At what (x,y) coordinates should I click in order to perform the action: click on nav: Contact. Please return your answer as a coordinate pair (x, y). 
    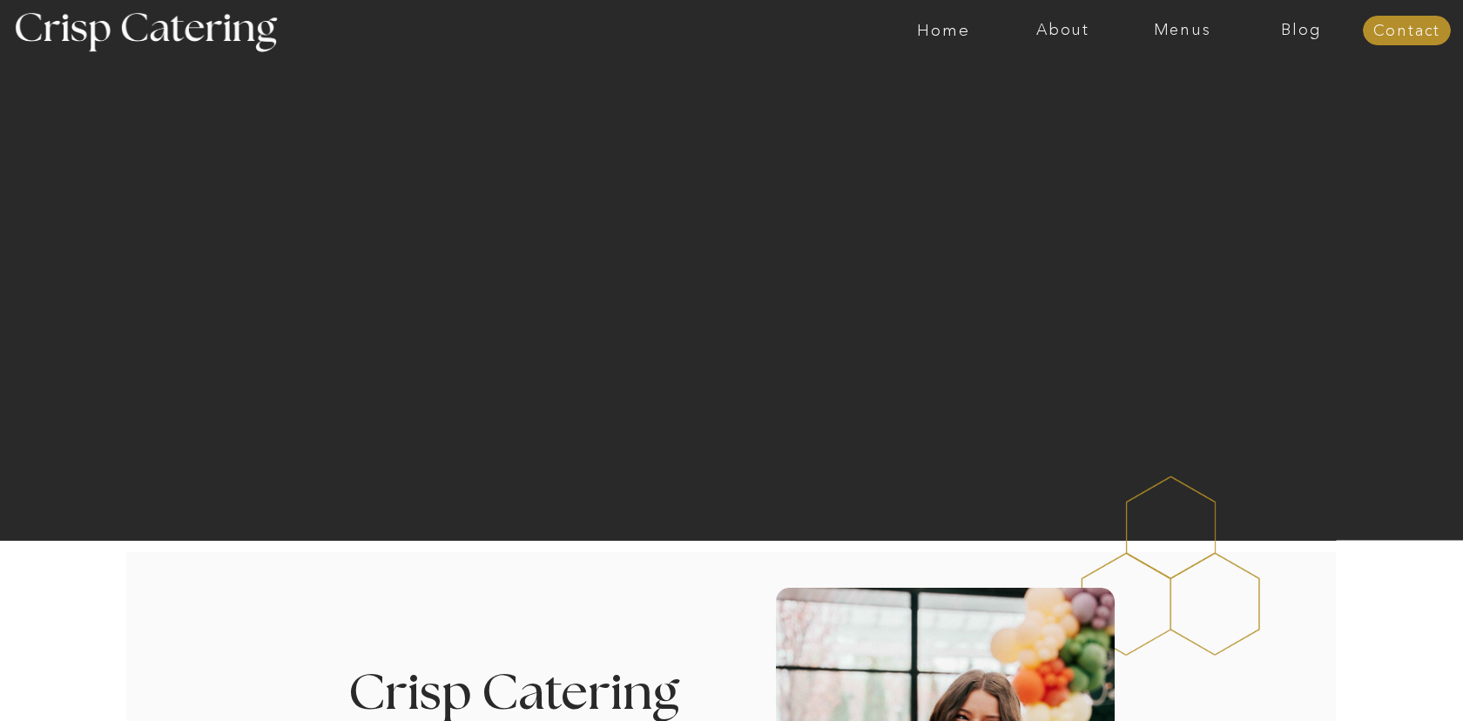
    Looking at the image, I should click on (1406, 31).